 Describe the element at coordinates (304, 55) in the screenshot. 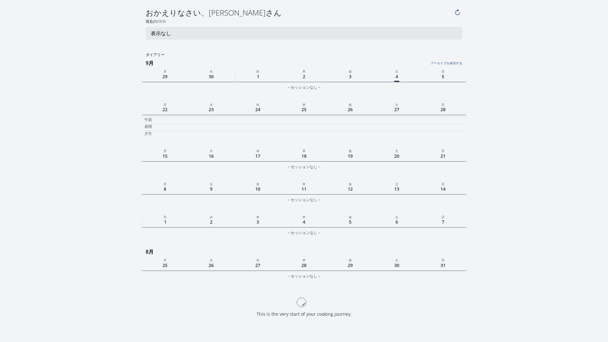

I see `h2: ダイアリー` at that location.